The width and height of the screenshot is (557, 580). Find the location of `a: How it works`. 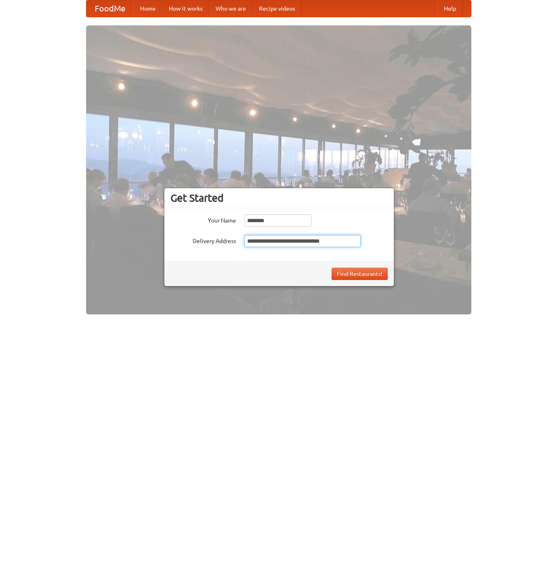

a: How it works is located at coordinates (186, 9).